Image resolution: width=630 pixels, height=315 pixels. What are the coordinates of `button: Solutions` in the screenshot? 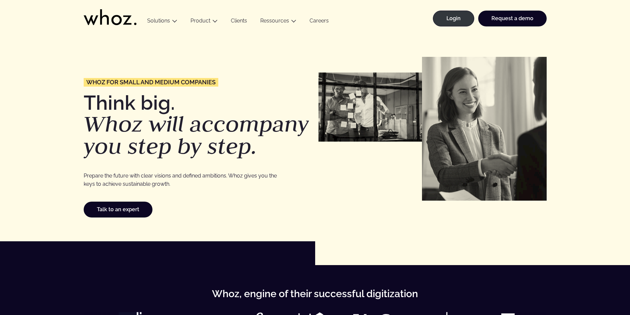 It's located at (162, 22).